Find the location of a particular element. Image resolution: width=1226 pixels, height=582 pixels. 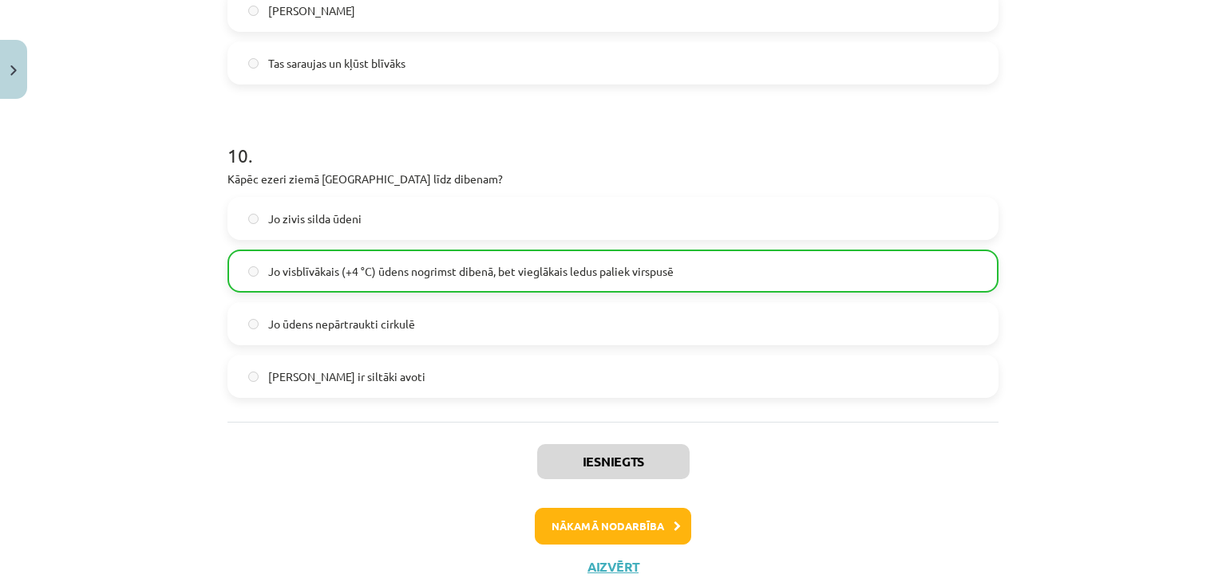

span: Jo visblīvākais (+4 °C) ūdens nogrimst dibenā, bet vieglākais ledus paliek virspusē is located at coordinates (471, 271).